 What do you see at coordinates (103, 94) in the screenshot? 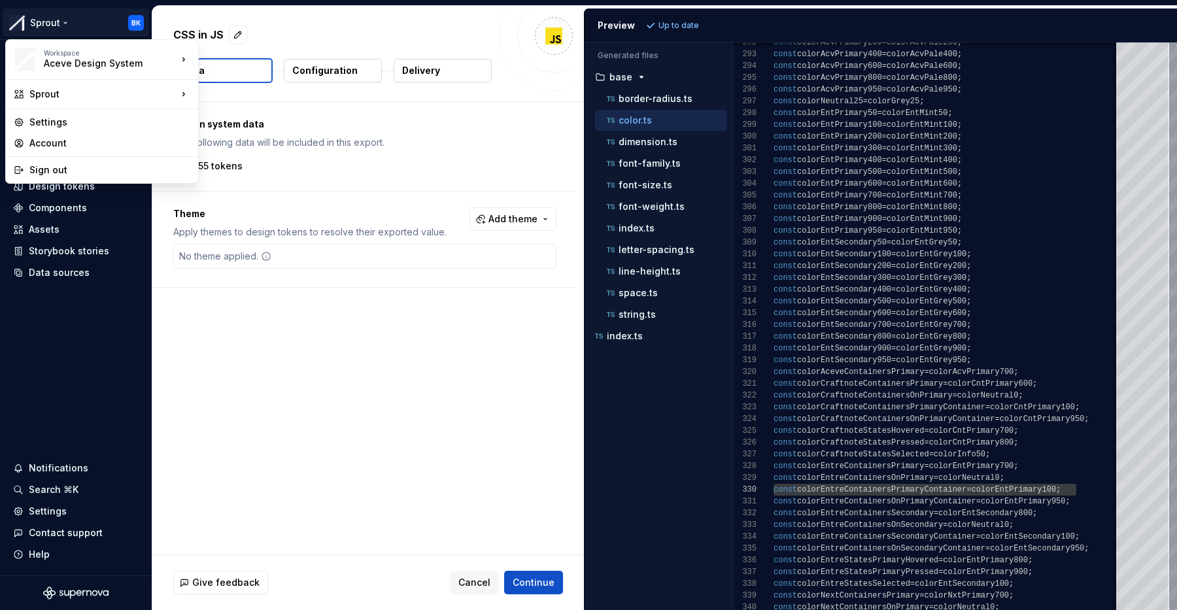
I see `div: Sprout` at bounding box center [103, 94].